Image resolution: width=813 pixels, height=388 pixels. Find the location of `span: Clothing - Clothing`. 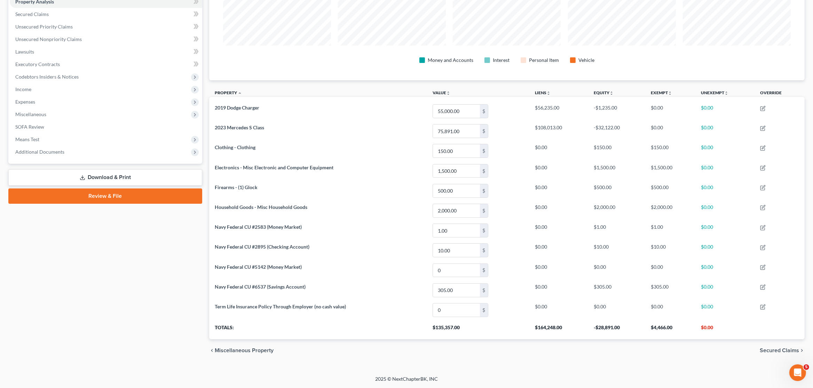

span: Clothing - Clothing is located at coordinates (235, 147).